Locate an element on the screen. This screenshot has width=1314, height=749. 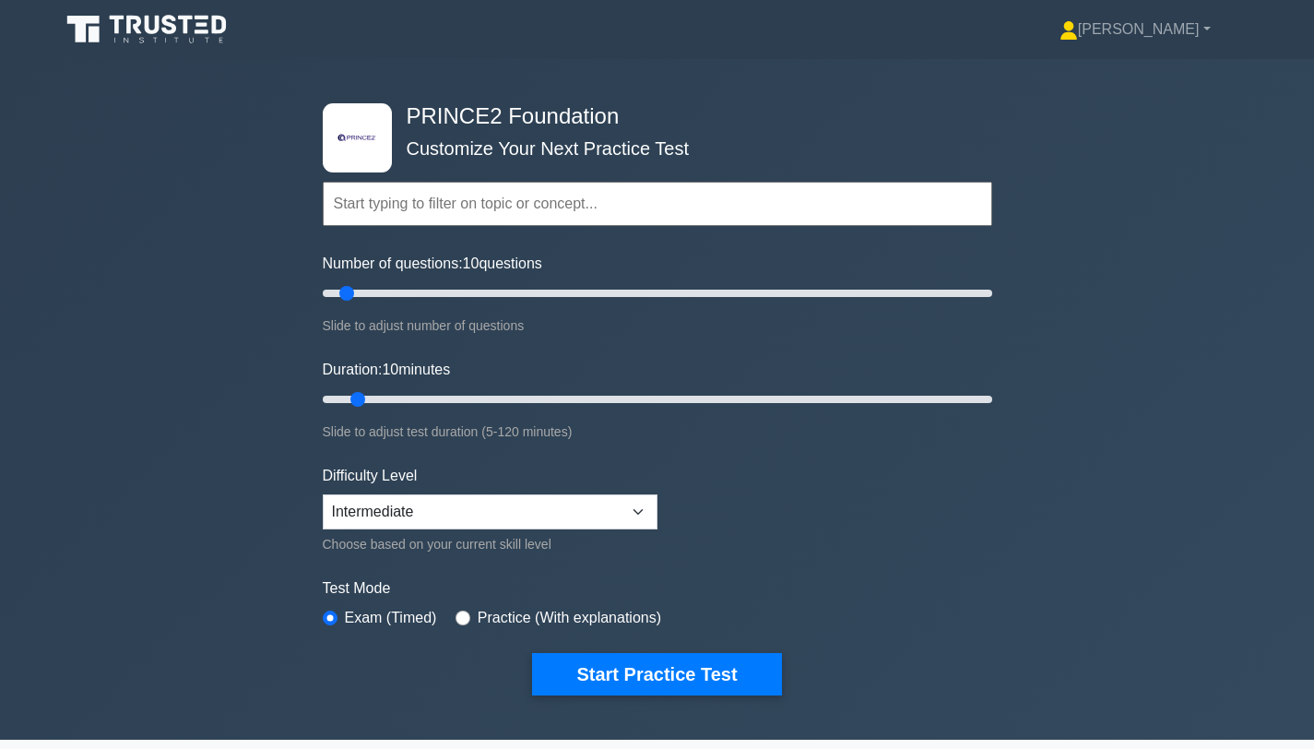
input: Start typing to filter on topic or concept... is located at coordinates (657, 204).